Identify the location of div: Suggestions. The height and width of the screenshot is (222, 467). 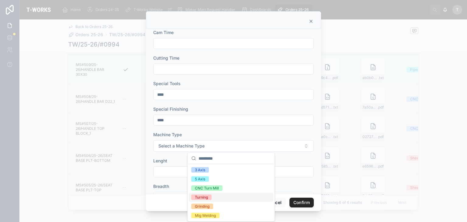
(231, 193).